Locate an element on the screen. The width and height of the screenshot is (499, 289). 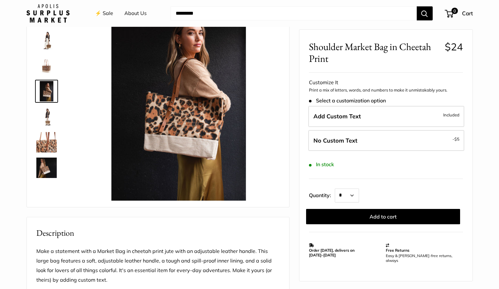
span: $24 is located at coordinates (454, 47).